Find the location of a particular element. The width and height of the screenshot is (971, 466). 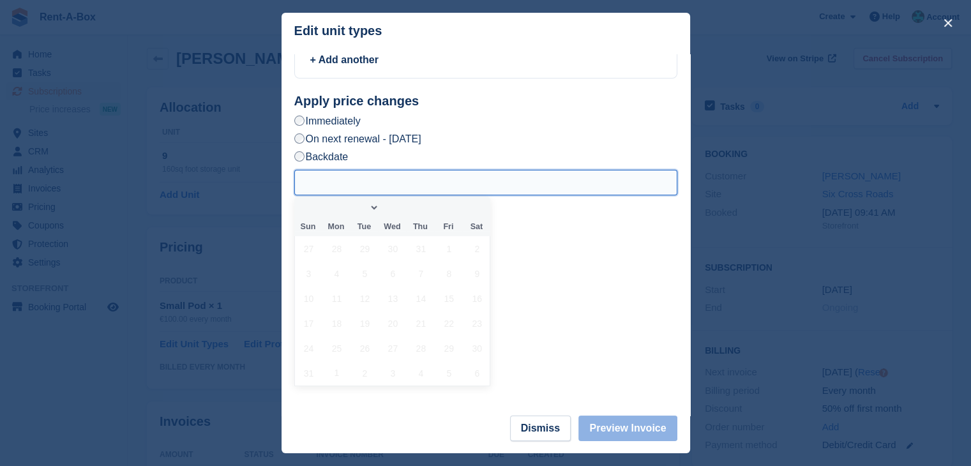

span: August 8, 2025 is located at coordinates (449, 273).